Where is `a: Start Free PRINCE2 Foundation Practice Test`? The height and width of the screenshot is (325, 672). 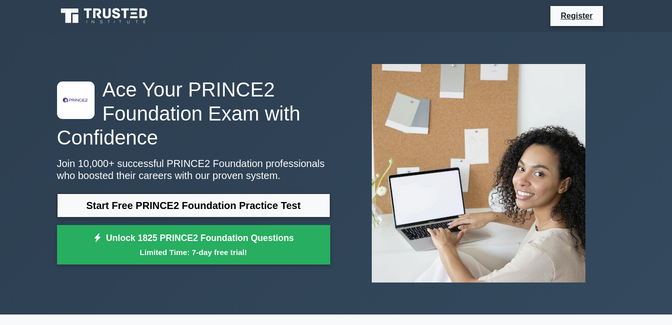
a: Start Free PRINCE2 Foundation Practice Test is located at coordinates (194, 206).